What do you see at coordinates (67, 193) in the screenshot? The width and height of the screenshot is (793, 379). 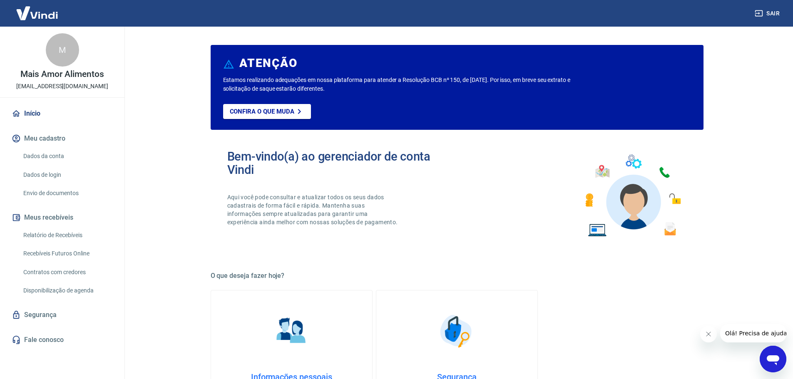 I see `a: Envio de documentos` at bounding box center [67, 193].